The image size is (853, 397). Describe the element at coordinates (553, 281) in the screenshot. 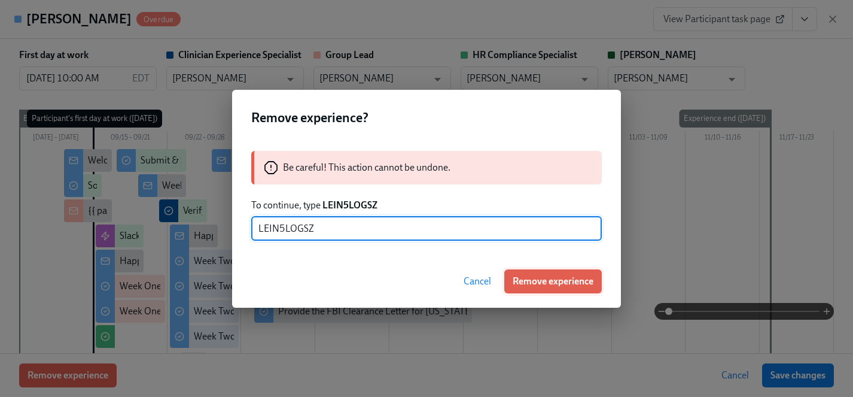

I see `button: Remove experience` at that location.